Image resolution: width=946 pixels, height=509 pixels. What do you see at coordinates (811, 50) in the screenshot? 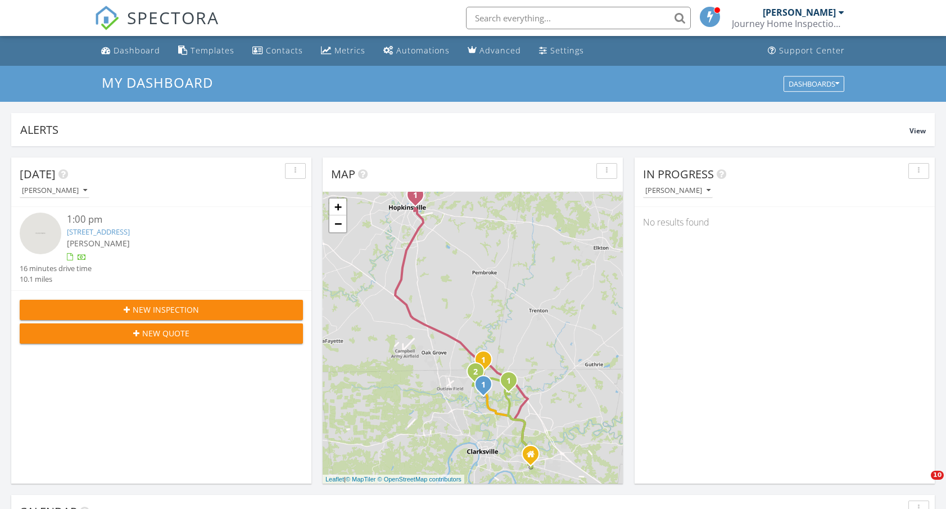
I see `div: Support Center` at bounding box center [811, 50].